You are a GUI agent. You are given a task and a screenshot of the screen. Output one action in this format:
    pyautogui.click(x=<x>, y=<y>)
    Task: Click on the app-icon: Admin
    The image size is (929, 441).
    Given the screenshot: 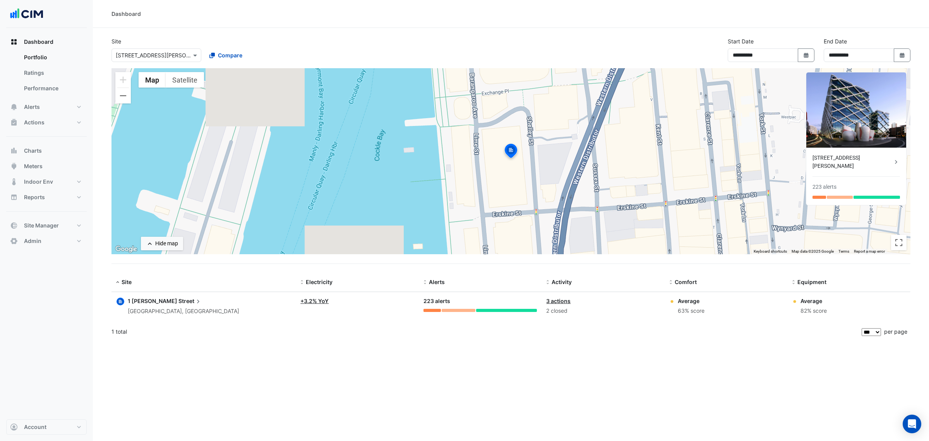 What is the action you would take?
    pyautogui.click(x=14, y=241)
    